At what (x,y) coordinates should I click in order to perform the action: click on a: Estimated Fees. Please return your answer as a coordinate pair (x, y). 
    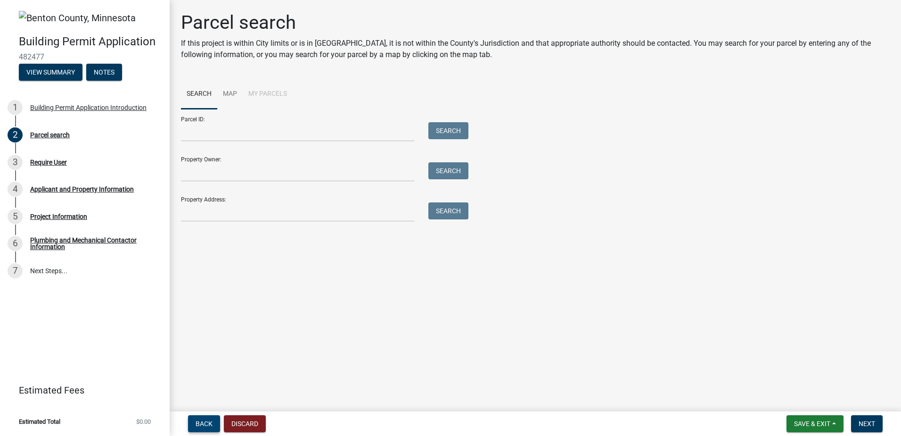
    Looking at the image, I should click on (81, 390).